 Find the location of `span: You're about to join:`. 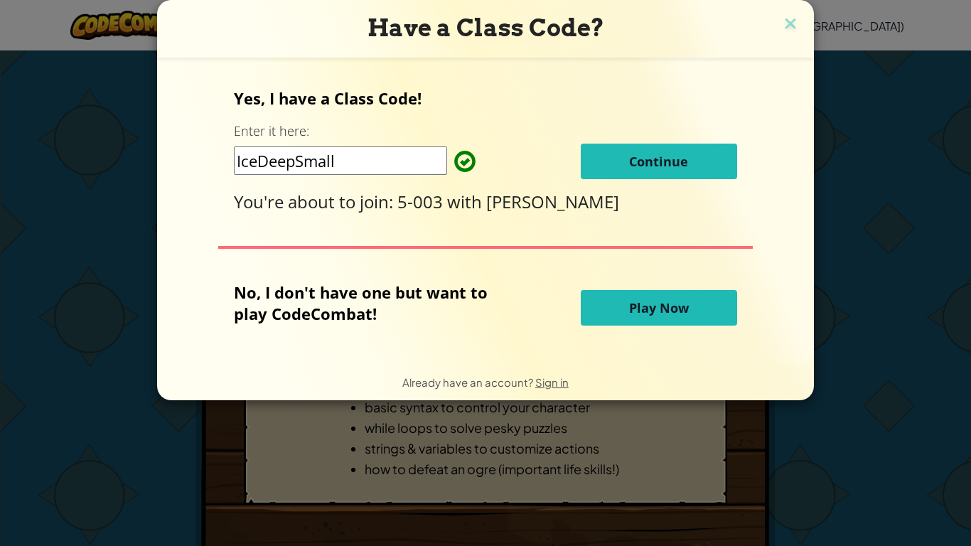

span: You're about to join: is located at coordinates (316, 201).